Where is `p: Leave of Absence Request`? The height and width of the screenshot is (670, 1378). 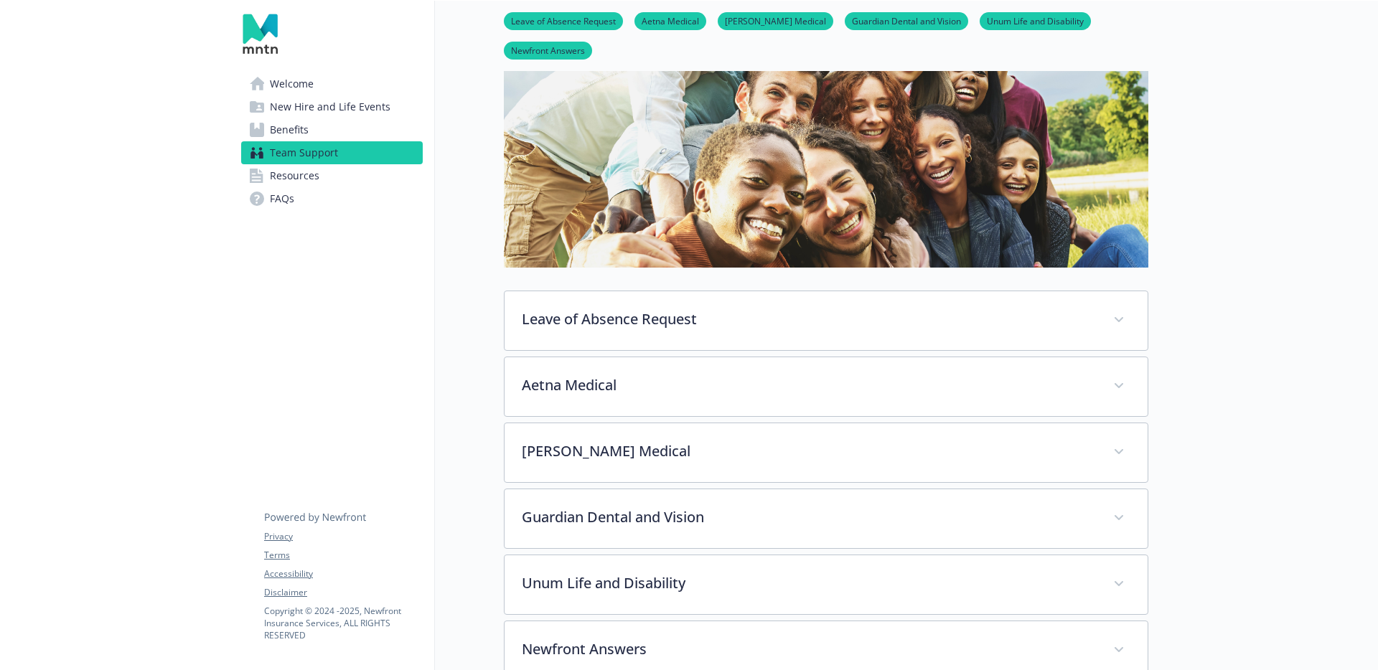 p: Leave of Absence Request is located at coordinates (809, 319).